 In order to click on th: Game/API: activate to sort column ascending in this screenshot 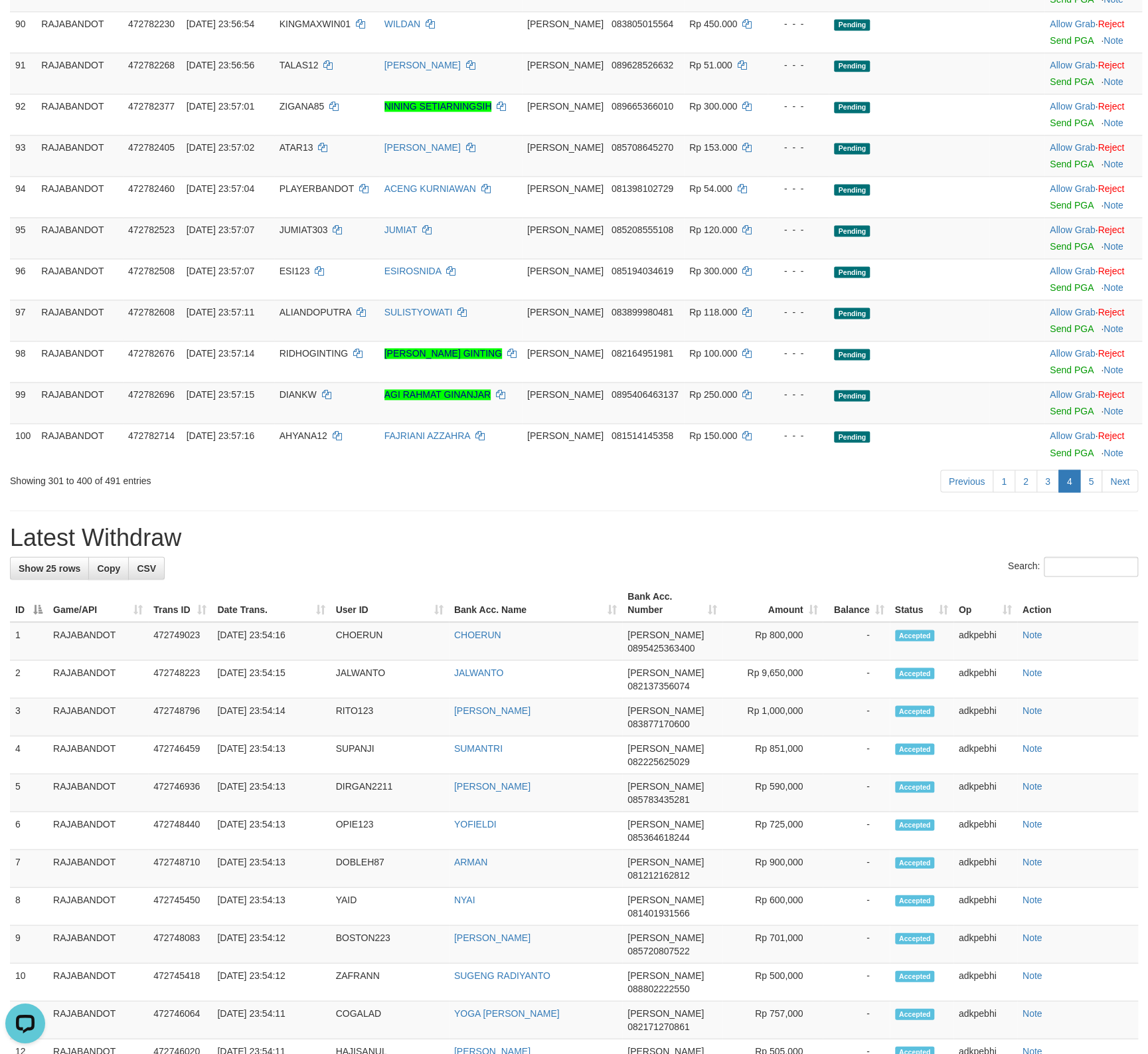, I will do `click(98, 603)`.